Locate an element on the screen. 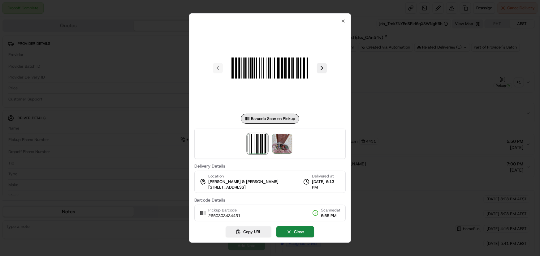 Image resolution: width=540 pixels, height=256 pixels. img: photo_proof_of_delivery image is located at coordinates (282, 144).